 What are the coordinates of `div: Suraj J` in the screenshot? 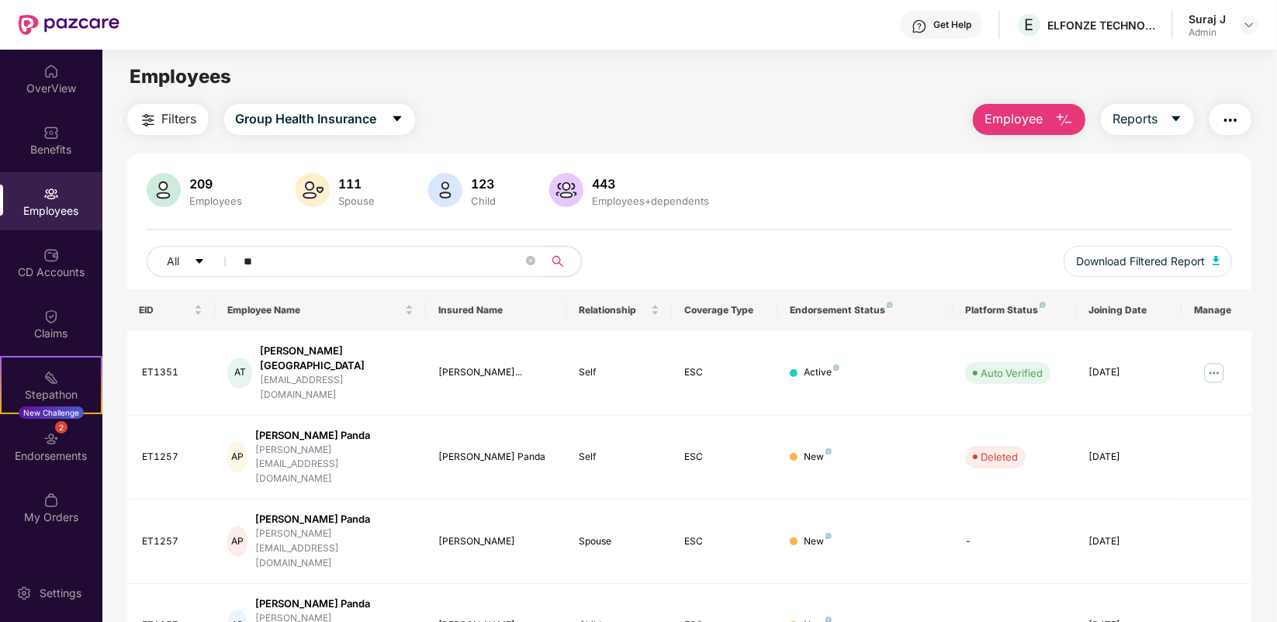 It's located at (1207, 19).